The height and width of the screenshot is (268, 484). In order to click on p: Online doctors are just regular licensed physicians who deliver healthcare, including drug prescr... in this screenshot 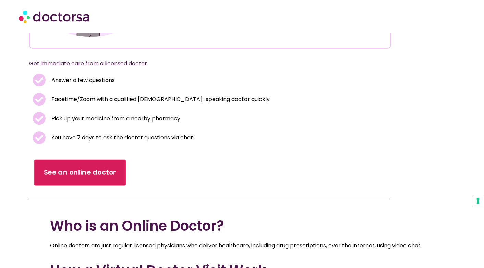, I will do `click(242, 246)`.